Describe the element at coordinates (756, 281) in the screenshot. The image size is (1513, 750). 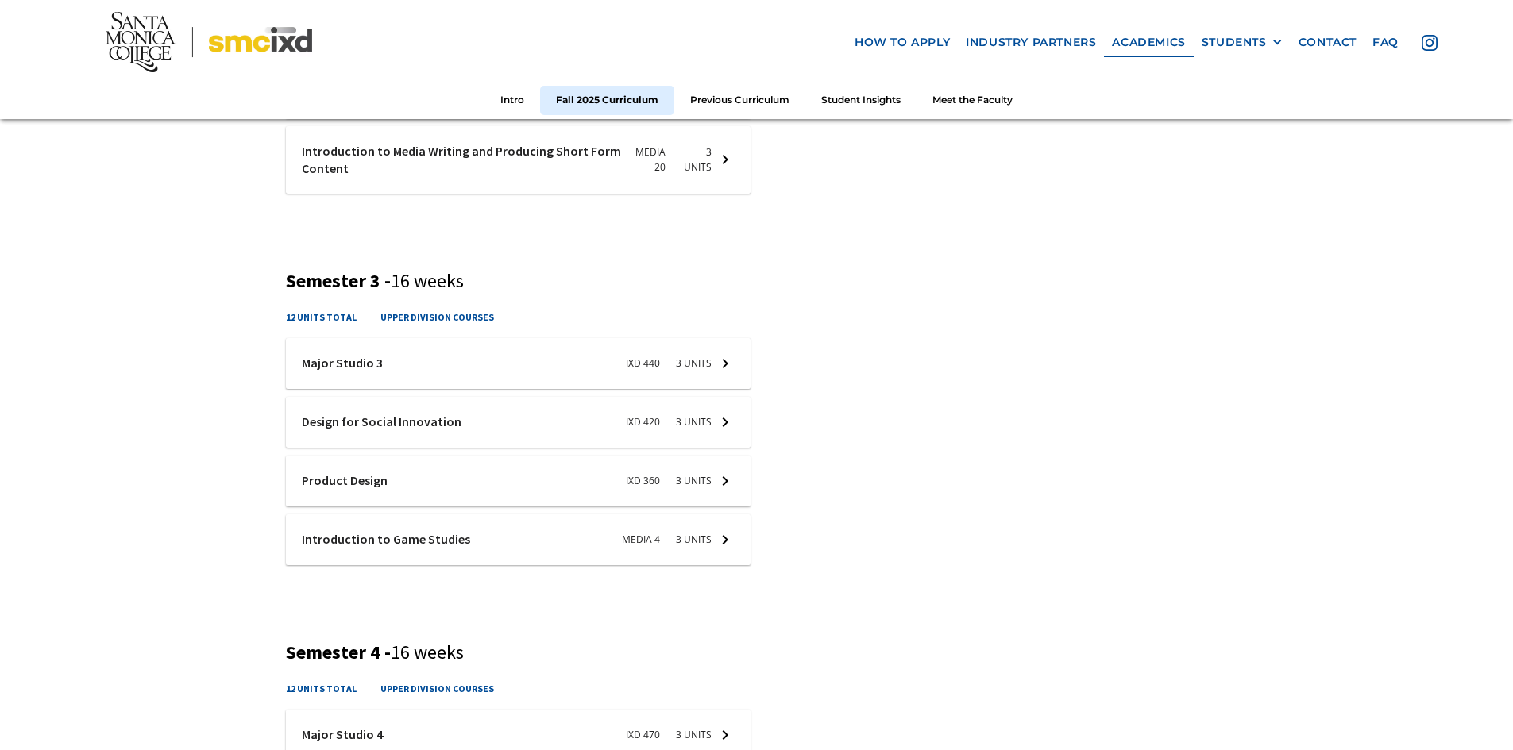
I see `h3: Semester 3 -` at that location.